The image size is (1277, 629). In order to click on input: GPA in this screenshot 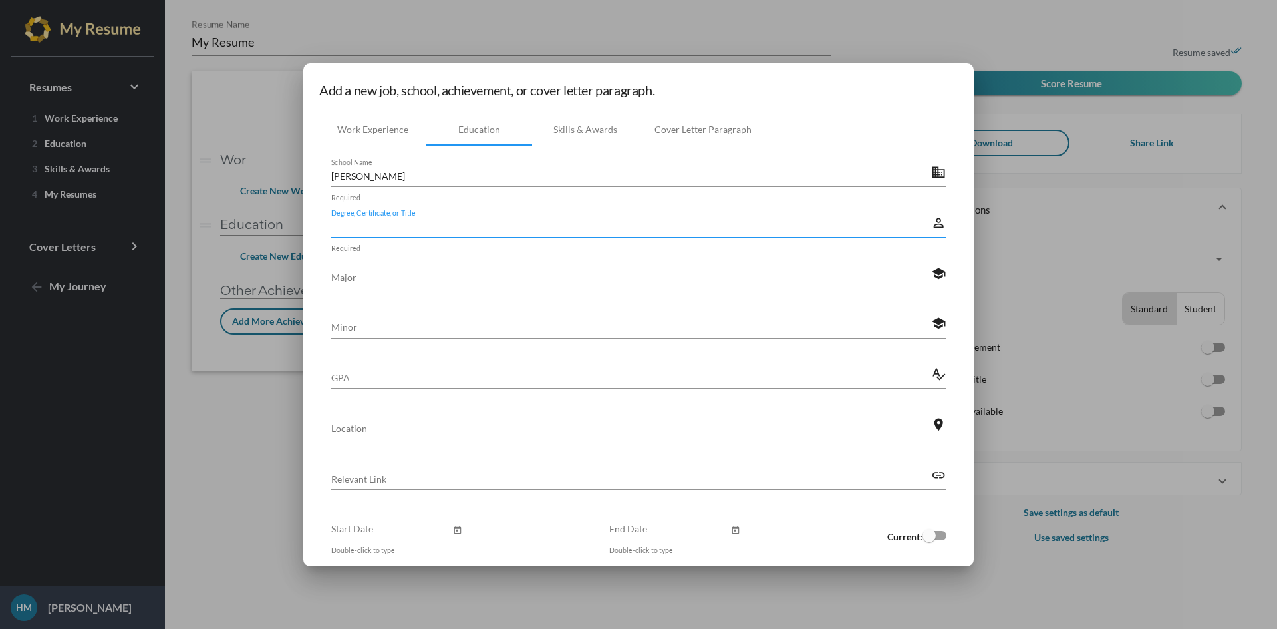, I will do `click(631, 377)`.